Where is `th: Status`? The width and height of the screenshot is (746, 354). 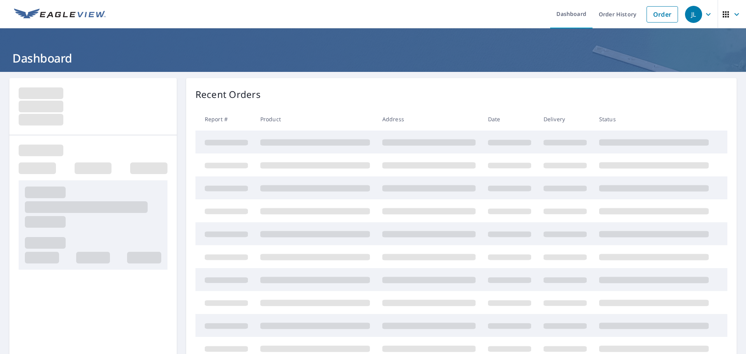 th: Status is located at coordinates (654, 119).